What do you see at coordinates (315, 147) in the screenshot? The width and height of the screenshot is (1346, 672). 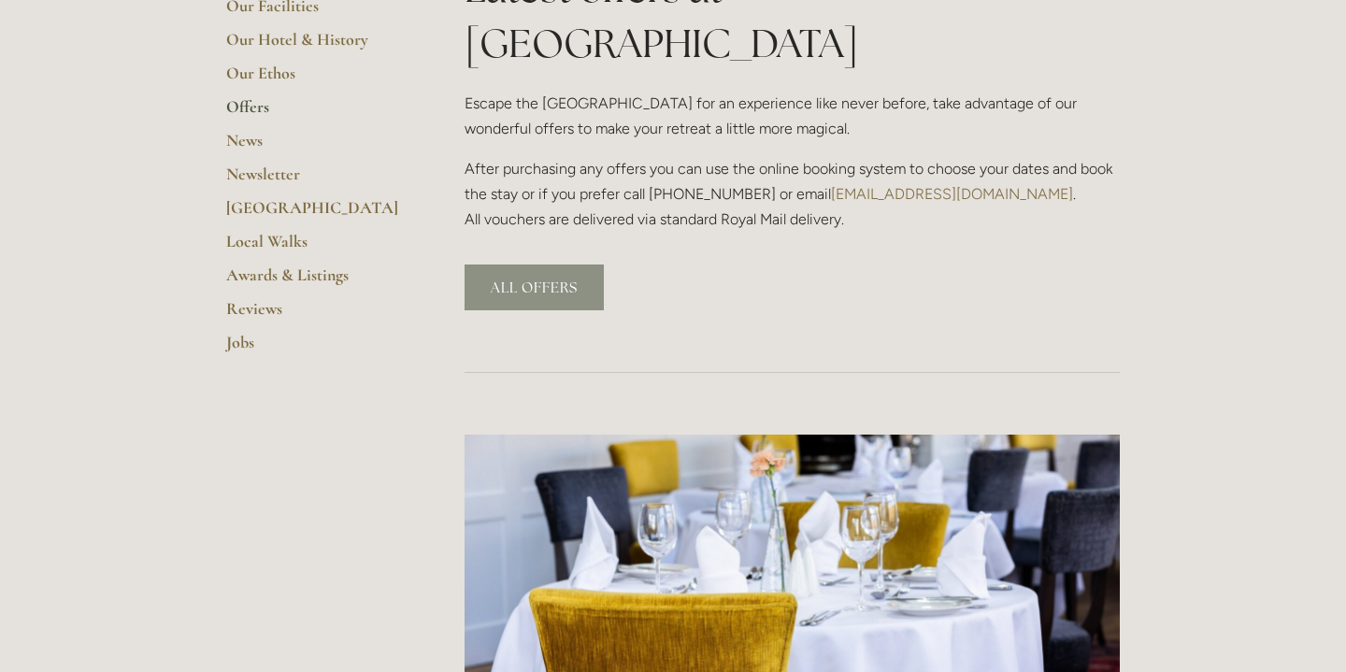 I see `a: News` at bounding box center [315, 147].